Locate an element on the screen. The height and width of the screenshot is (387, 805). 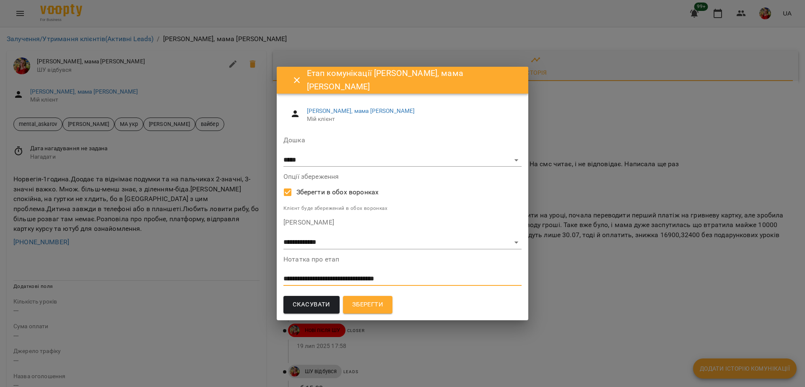
p: Клієнт буде збережений в обох воронках is located at coordinates (403, 208).